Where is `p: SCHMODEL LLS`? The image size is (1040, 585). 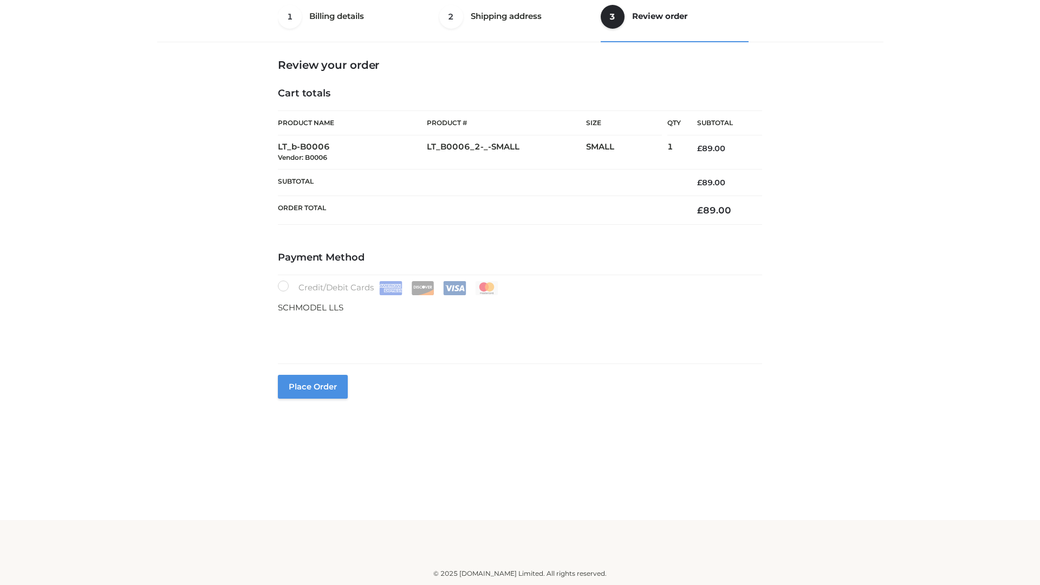
p: SCHMODEL LLS is located at coordinates (520, 308).